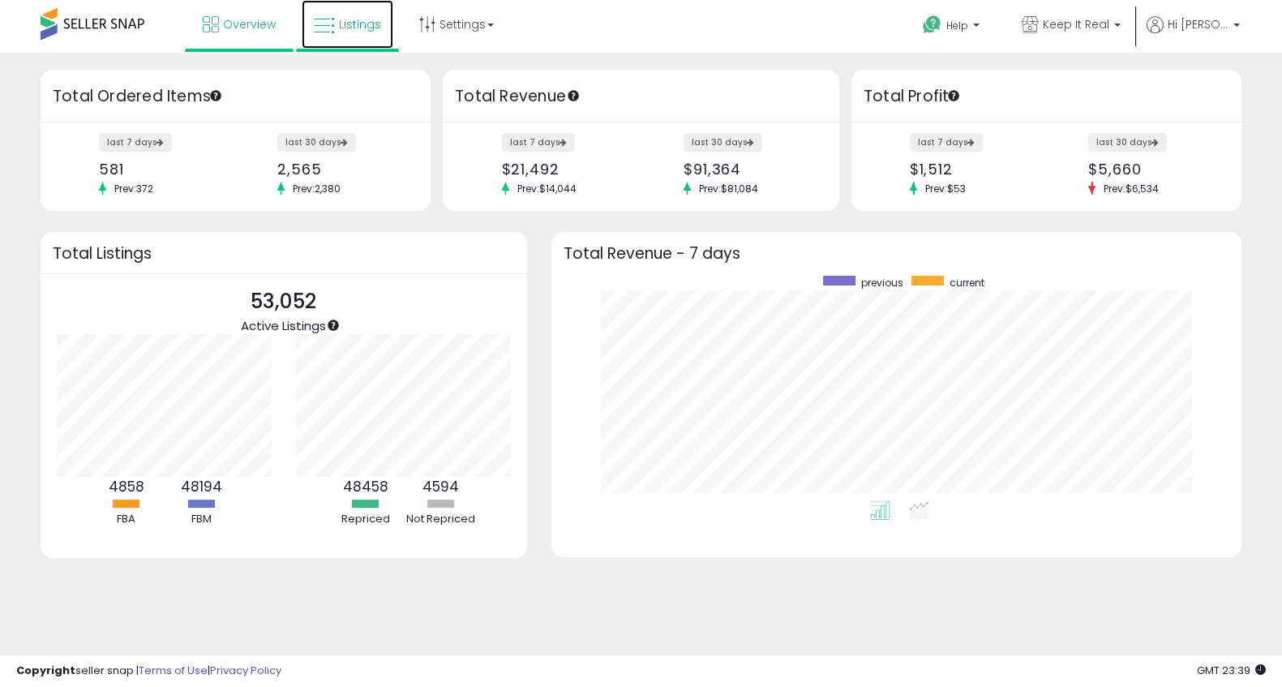 This screenshot has height=687, width=1282. Describe the element at coordinates (148, 671) in the screenshot. I see `div: seller snap | |` at that location.